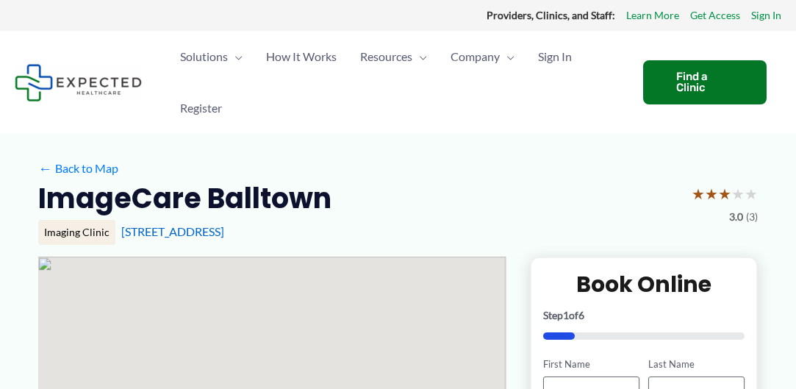 The image size is (796, 389). I want to click on a: Register, so click(201, 108).